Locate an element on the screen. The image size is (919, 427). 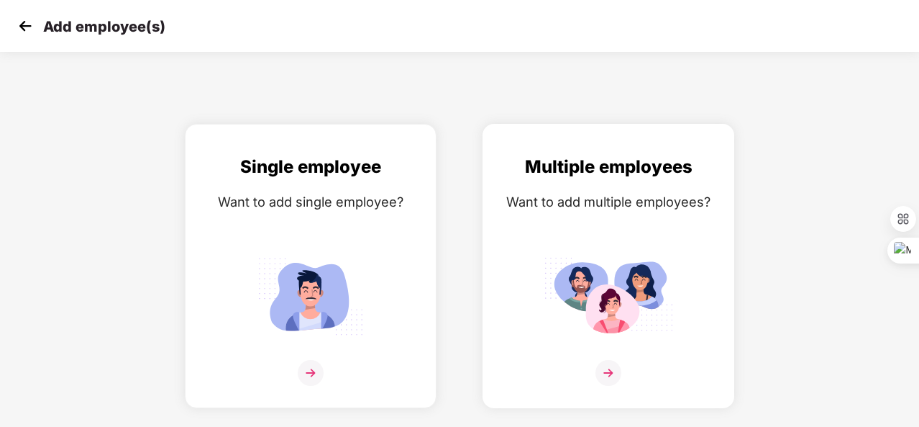
img: svg+xml;base64,PHN2ZyB4bWxucz0iaHR0cDovL3d3dy53My5vcmcvMjAwMC9zdmciIGlkPSJNdWx0aXBsZV9lbXBsb3llZS... is located at coordinates (609, 296).